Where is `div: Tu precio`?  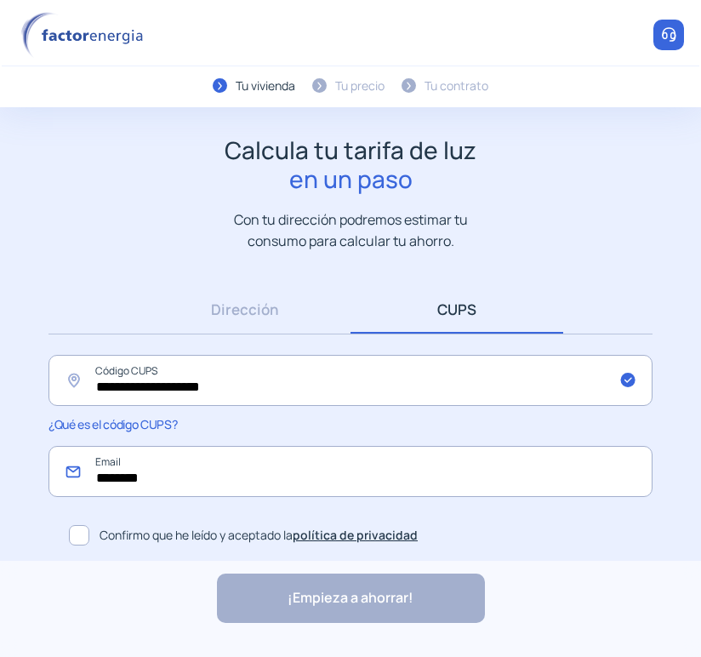
div: Tu precio is located at coordinates (360, 86).